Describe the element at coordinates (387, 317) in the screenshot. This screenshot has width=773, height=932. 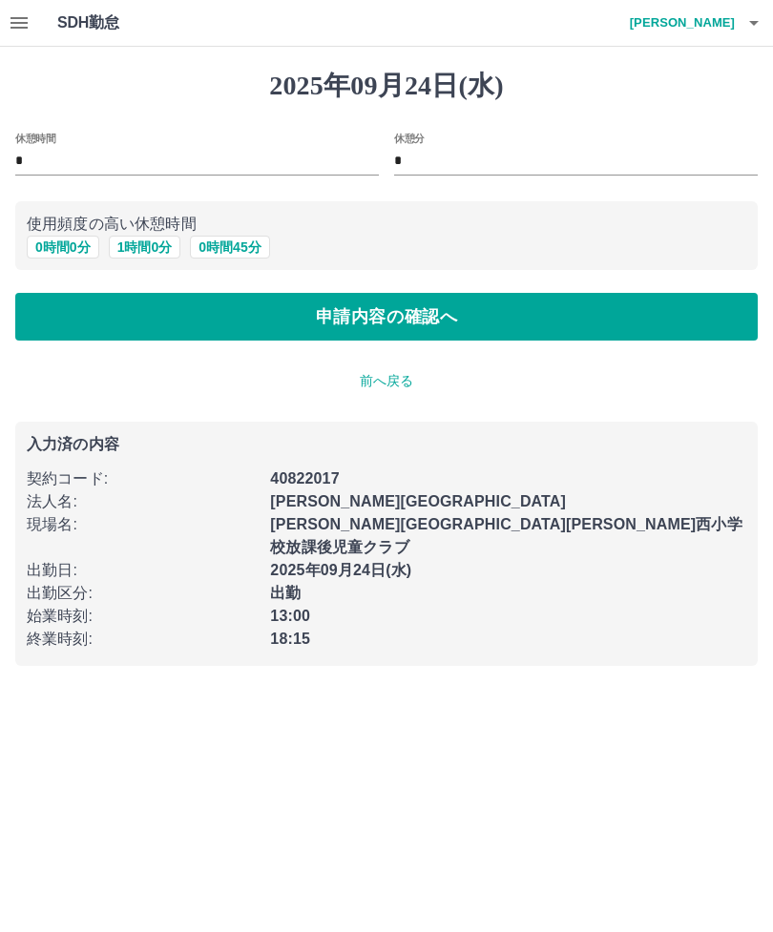
I see `button: 申請内容の確認へ` at that location.